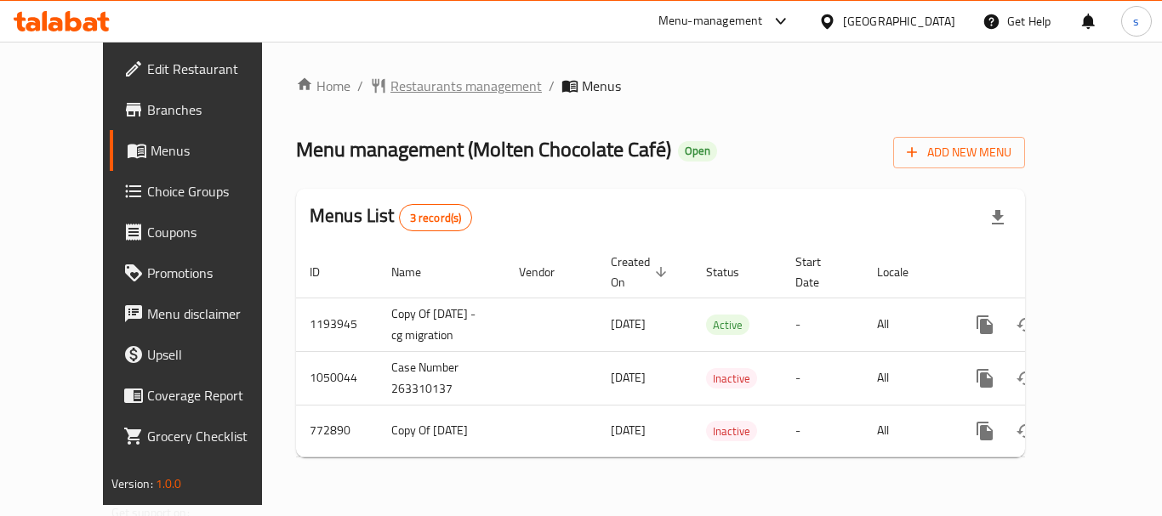  Describe the element at coordinates (998, 218) in the screenshot. I see `div: Export file` at that location.